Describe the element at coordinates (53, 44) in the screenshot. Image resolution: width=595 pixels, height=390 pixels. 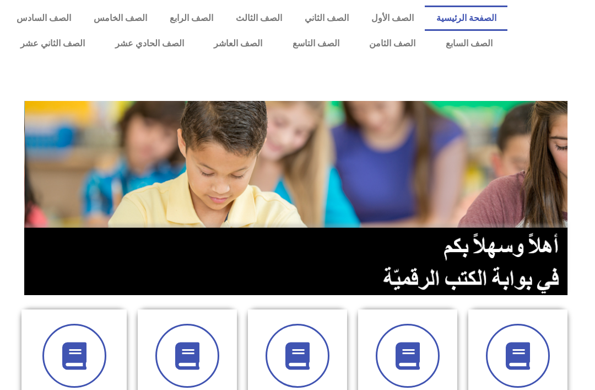
I see `a: الصف الثاني عشر` at that location.